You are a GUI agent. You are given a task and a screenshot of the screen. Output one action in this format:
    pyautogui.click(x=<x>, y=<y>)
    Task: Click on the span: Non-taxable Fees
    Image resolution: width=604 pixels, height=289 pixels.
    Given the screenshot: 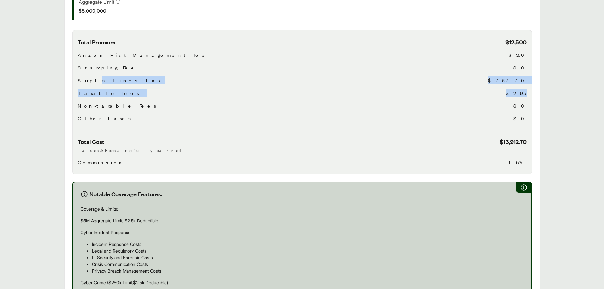 What is the action you would take?
    pyautogui.click(x=118, y=106)
    